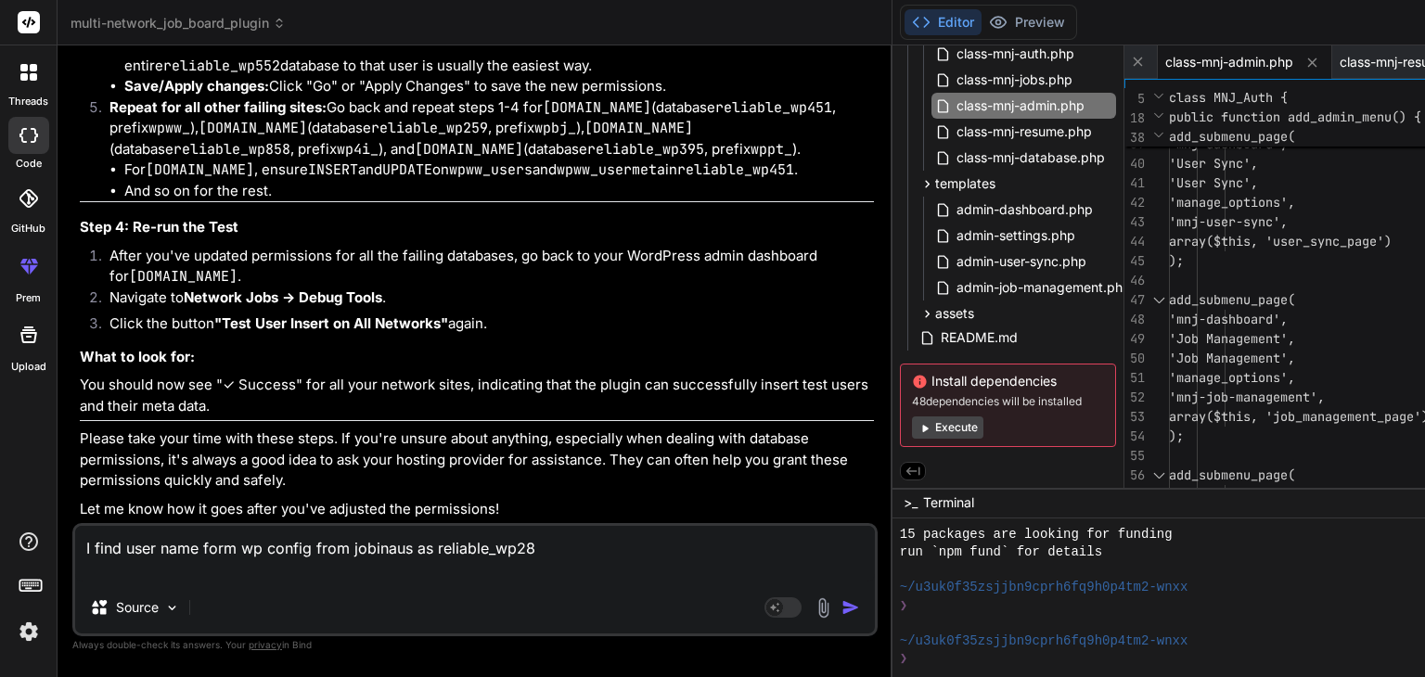 The image size is (1425, 677). I want to click on span: README.md, so click(979, 338).